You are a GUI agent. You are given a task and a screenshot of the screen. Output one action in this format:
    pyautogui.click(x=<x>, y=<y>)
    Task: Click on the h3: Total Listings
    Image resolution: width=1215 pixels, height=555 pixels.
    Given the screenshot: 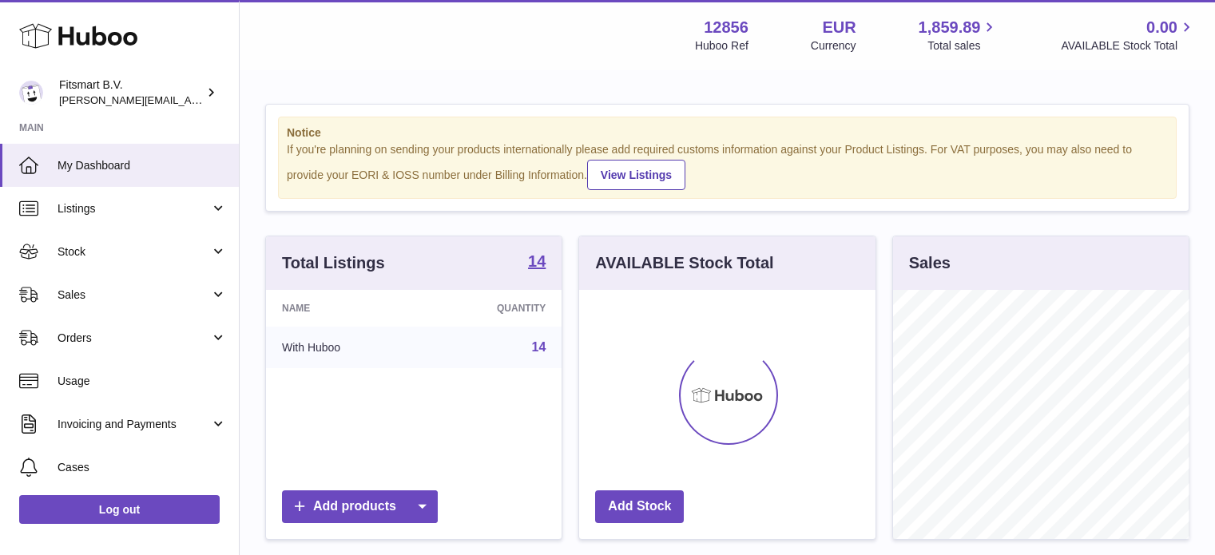 What is the action you would take?
    pyautogui.click(x=333, y=263)
    